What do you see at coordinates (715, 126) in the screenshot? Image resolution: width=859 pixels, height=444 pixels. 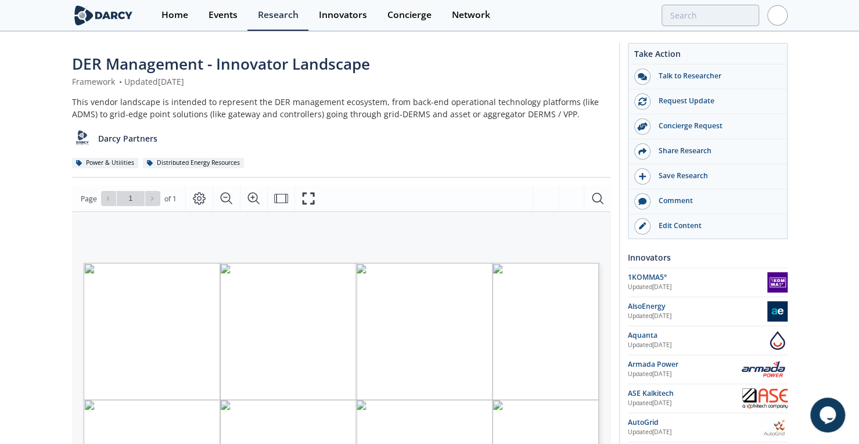 I see `div: Concierge Request` at bounding box center [715, 126].